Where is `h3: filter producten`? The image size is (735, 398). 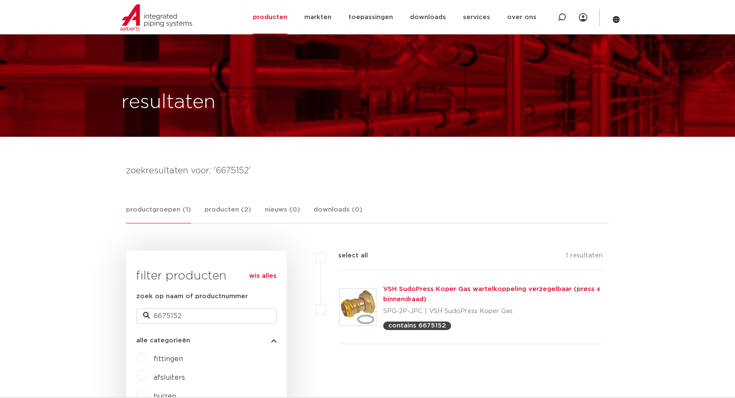 h3: filter producten is located at coordinates (206, 276).